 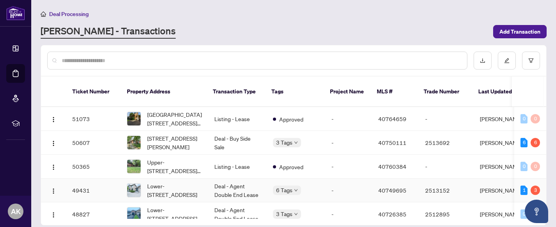 I want to click on span: AK, so click(x=16, y=211).